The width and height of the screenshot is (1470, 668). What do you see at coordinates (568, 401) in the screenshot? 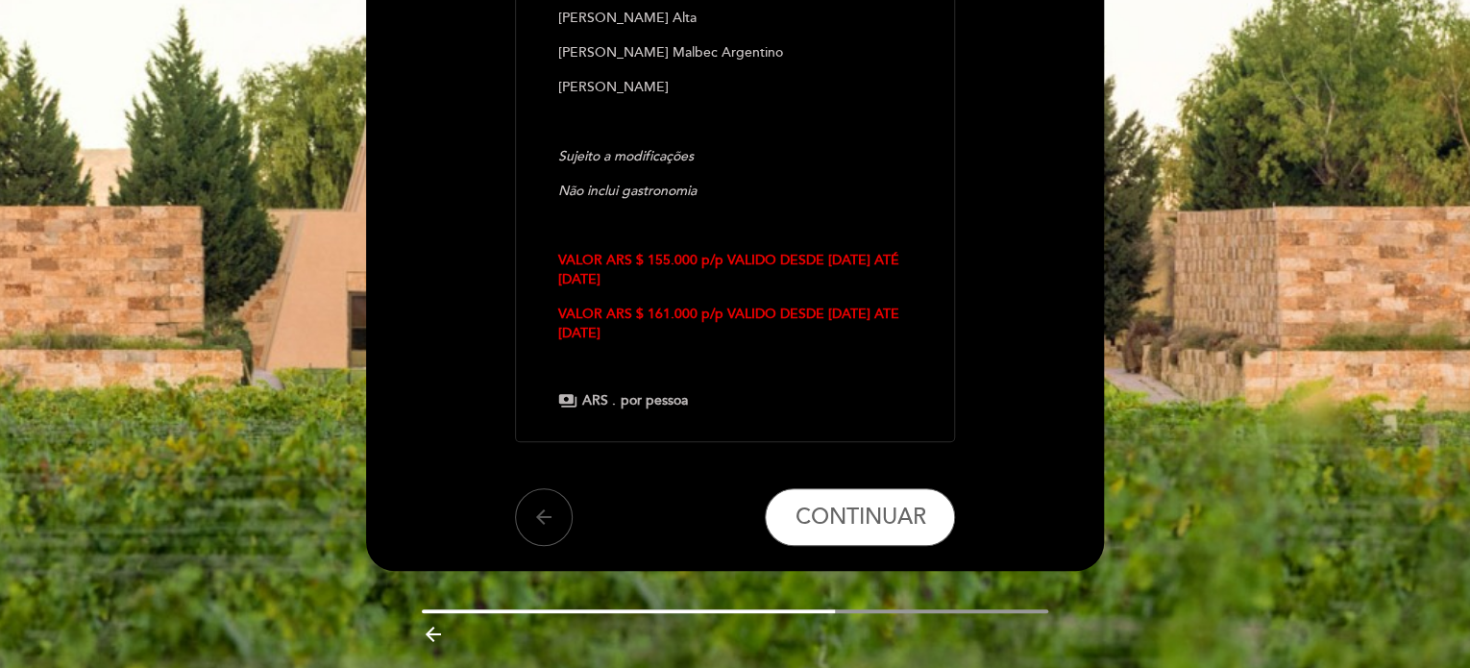
I see `span: payments` at bounding box center [568, 401].